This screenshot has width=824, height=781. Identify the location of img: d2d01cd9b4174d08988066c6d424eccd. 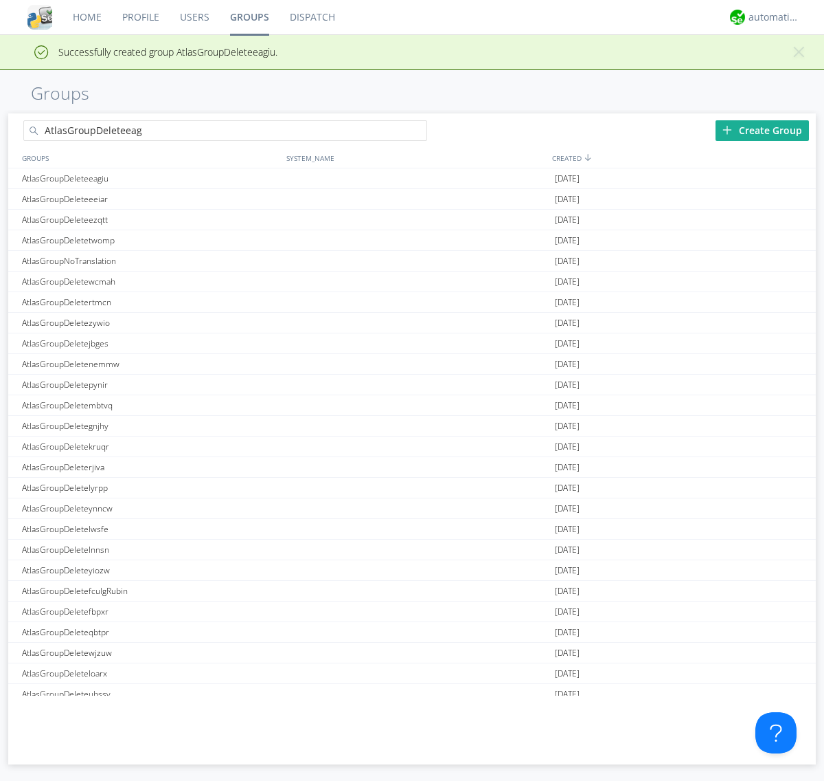
(738, 17).